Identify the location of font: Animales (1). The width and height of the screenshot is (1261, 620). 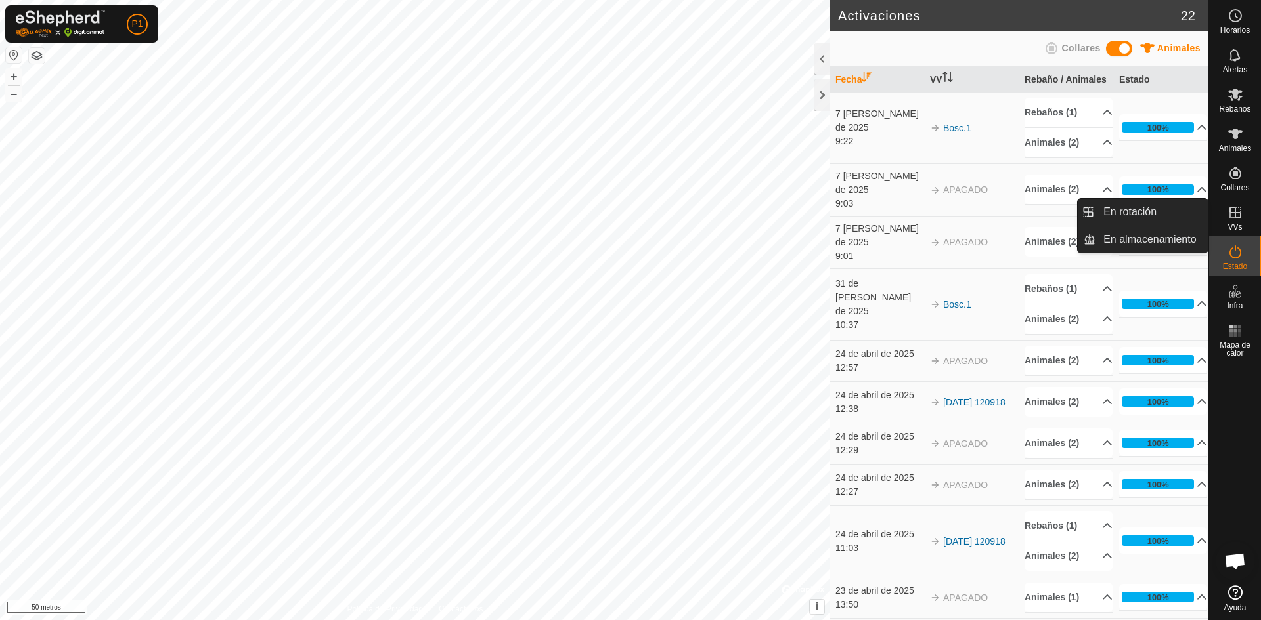
(1051, 597).